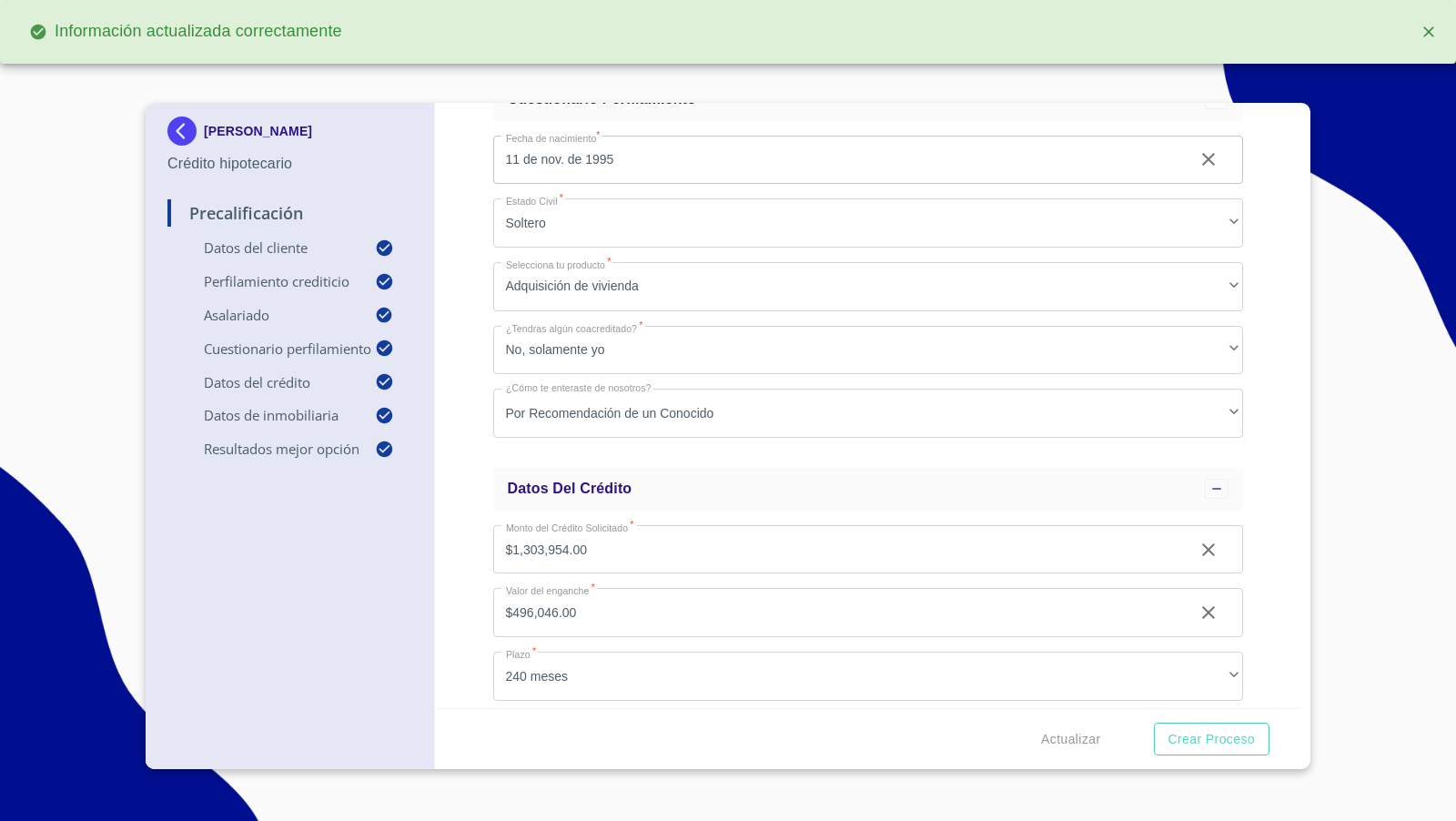 The image size is (1456, 821). Describe the element at coordinates (271, 449) in the screenshot. I see `p: Resultados Mejor Opción` at that location.